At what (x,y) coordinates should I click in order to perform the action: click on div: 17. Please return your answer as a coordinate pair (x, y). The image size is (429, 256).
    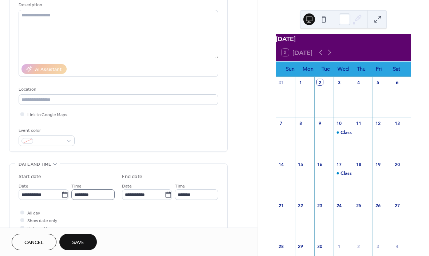
    Looking at the image, I should click on (339, 164).